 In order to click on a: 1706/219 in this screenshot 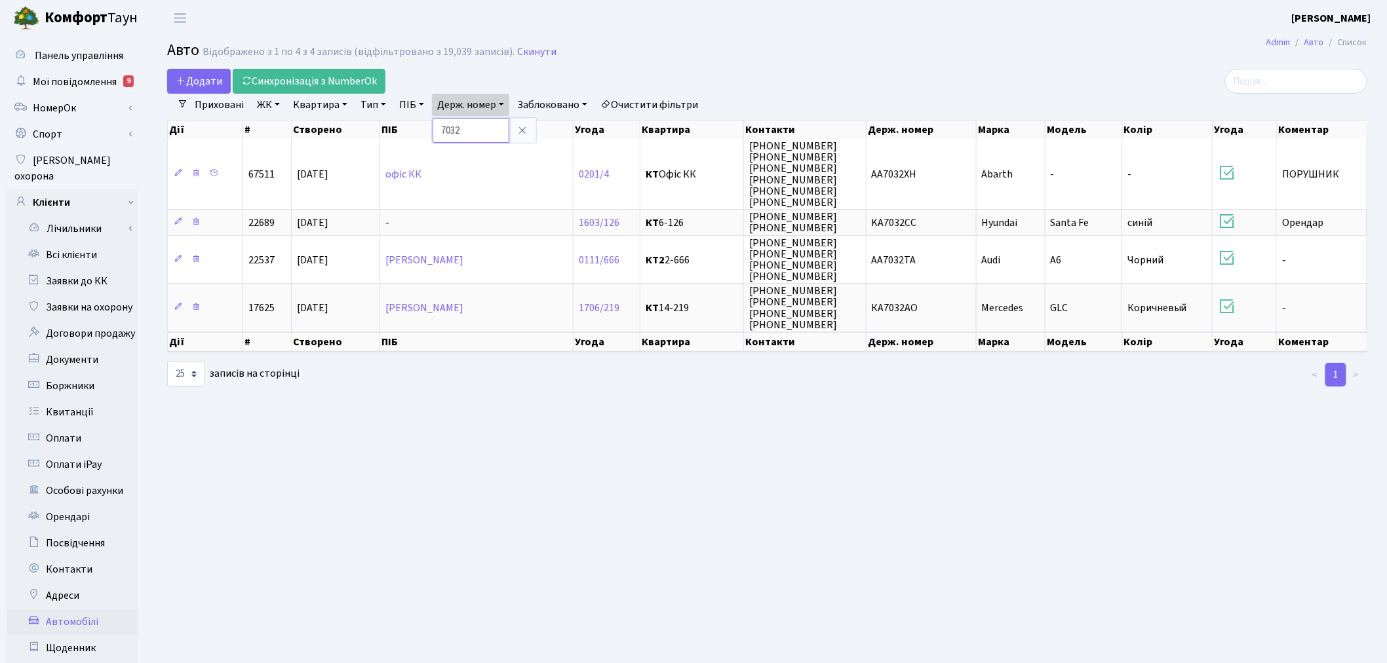, I will do `click(599, 308)`.